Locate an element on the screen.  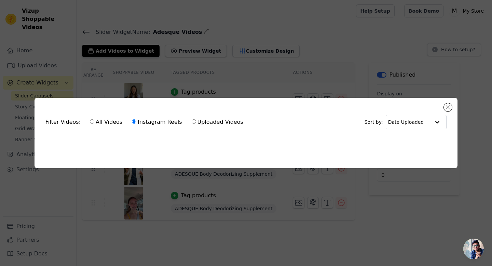
div: Sort by: is located at coordinates (405, 122).